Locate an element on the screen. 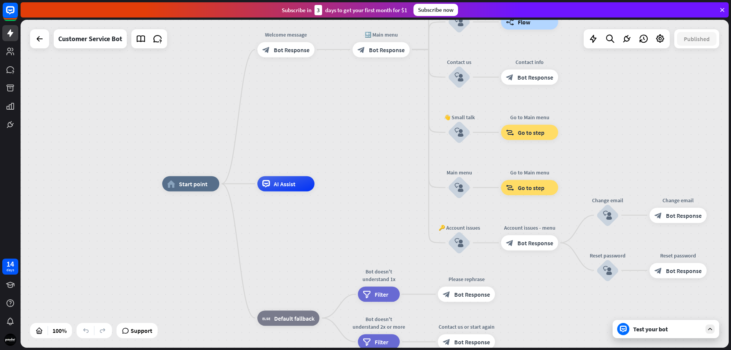 The height and width of the screenshot is (350, 731). div: Contact info is located at coordinates (530, 62).